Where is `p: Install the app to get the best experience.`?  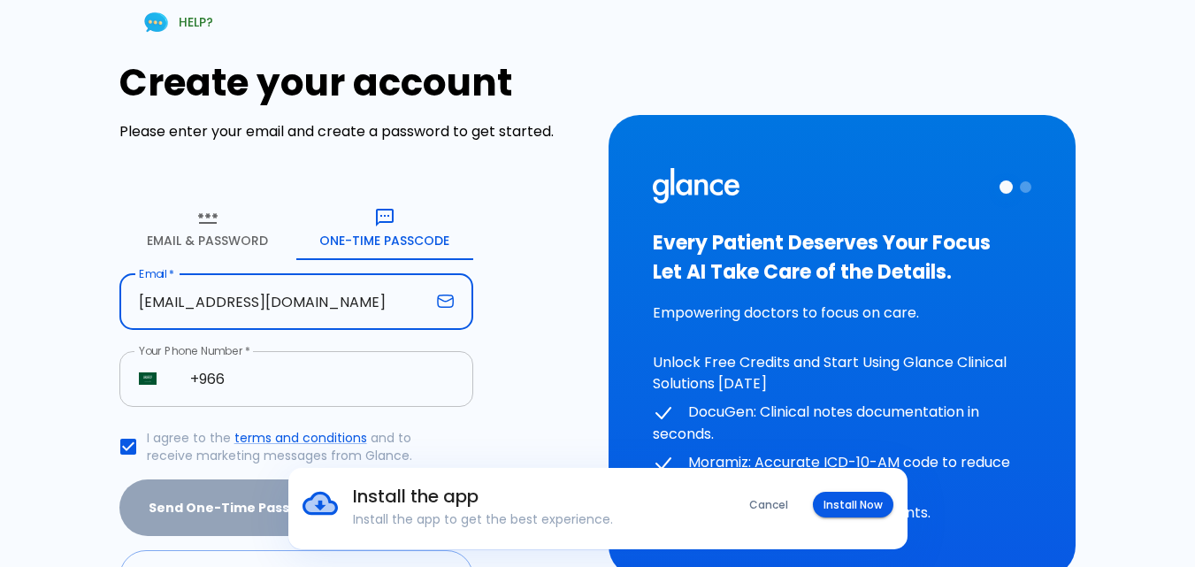 p: Install the app to get the best experience. is located at coordinates (522, 519).